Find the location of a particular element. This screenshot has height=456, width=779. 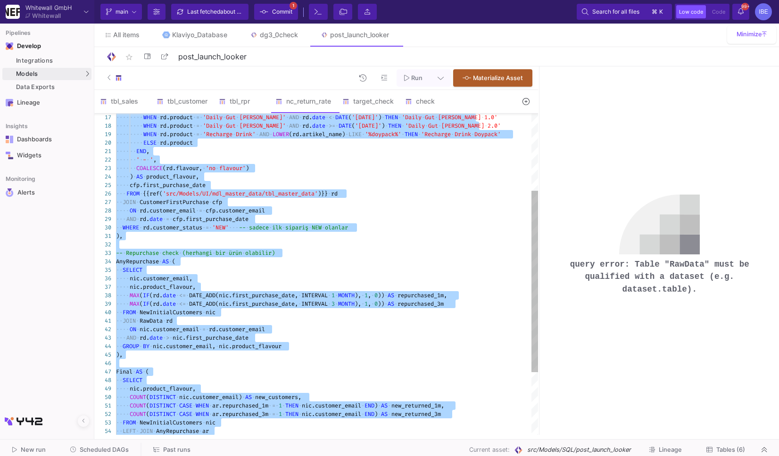

a: Data Exports is located at coordinates (47, 87).